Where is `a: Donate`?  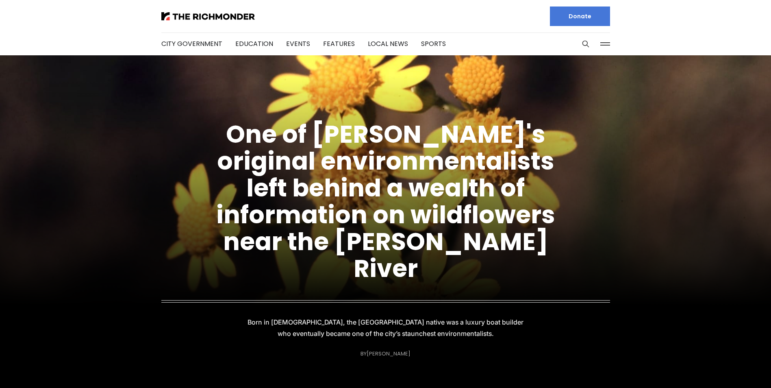
a: Donate is located at coordinates (580, 16).